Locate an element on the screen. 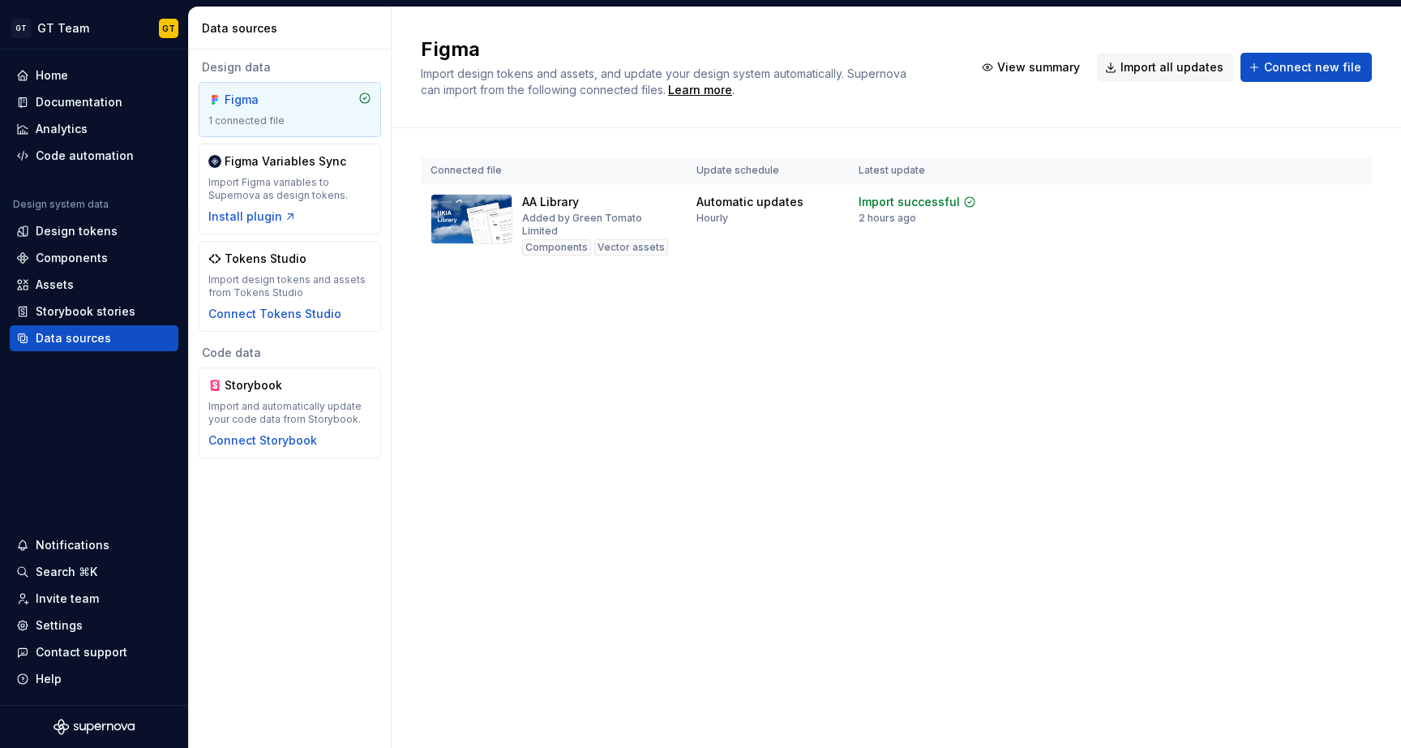 Image resolution: width=1401 pixels, height=748 pixels. a: Data sources is located at coordinates (94, 338).